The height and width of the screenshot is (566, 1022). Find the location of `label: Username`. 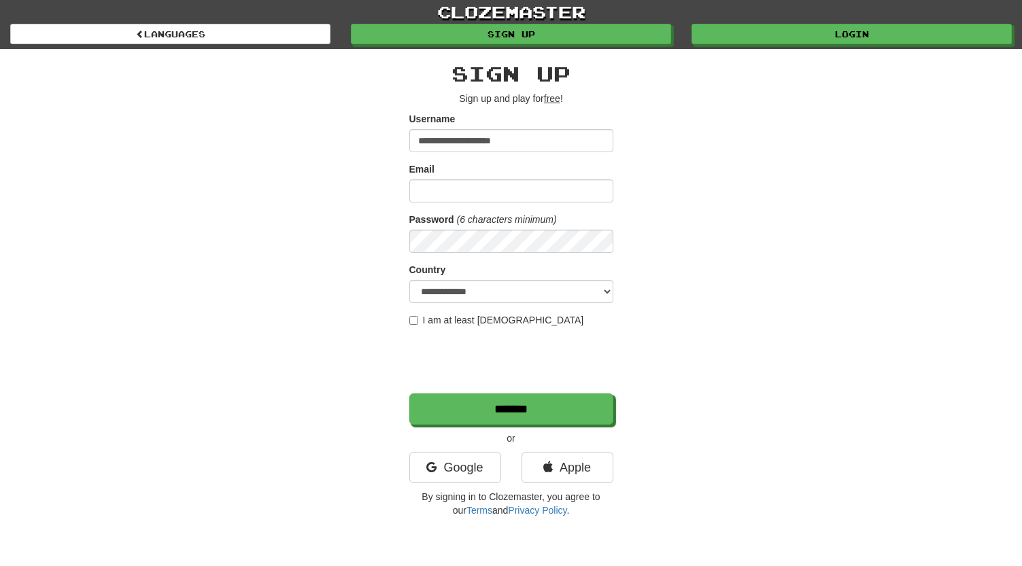

label: Username is located at coordinates (432, 119).